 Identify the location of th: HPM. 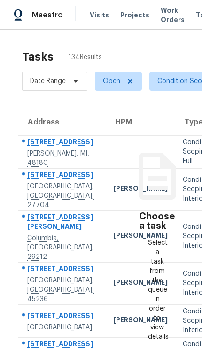
(140, 122).